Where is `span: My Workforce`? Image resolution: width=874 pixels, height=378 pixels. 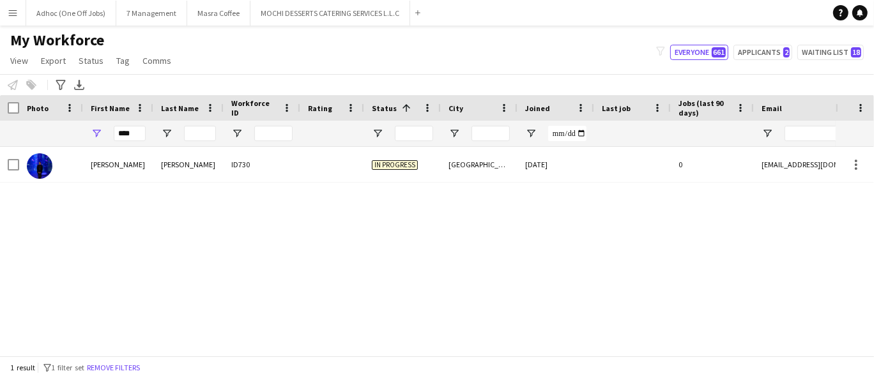 span: My Workforce is located at coordinates (57, 40).